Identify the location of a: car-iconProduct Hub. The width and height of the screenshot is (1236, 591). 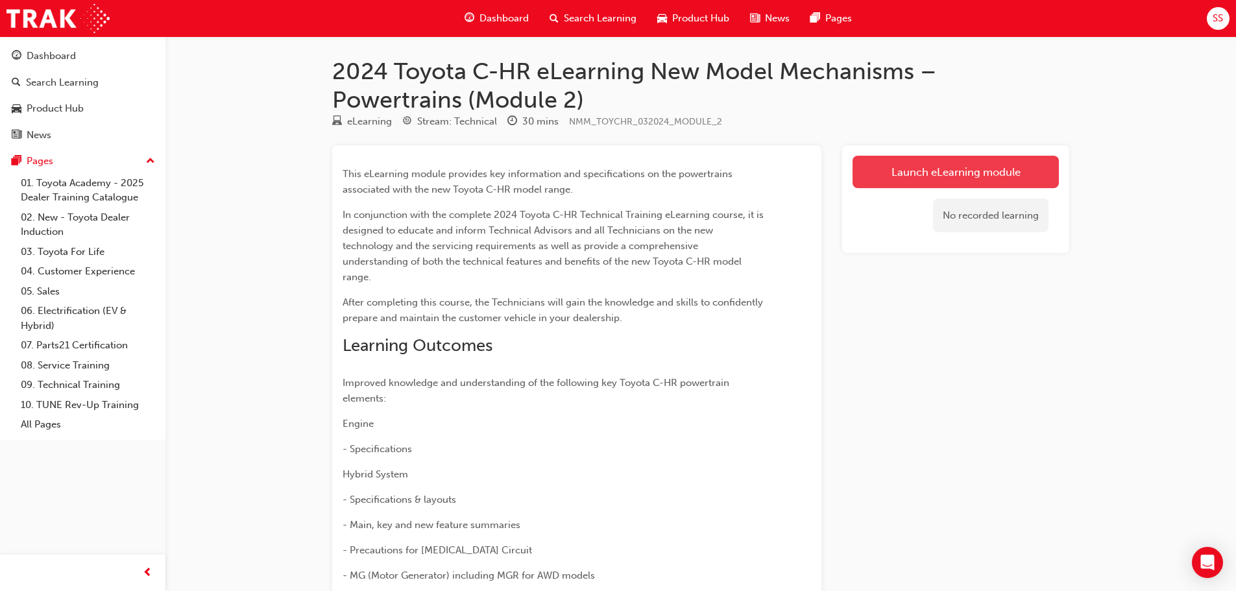
(693, 18).